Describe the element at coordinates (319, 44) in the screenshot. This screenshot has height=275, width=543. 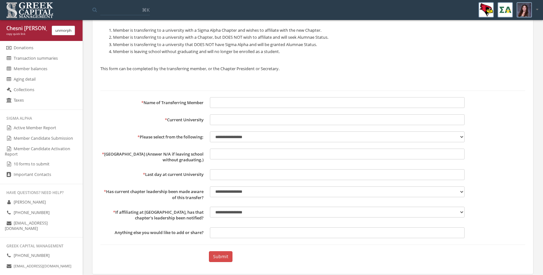
I see `li: Member is transferring to a university that DOES NOT have Sigma Alpha and will be granted Alumnae...` at that location.